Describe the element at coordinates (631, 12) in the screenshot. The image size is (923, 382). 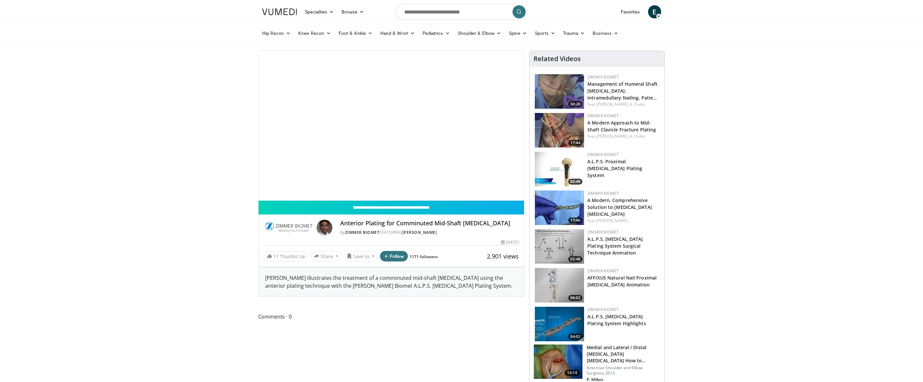
I see `a: Favorites` at that location.